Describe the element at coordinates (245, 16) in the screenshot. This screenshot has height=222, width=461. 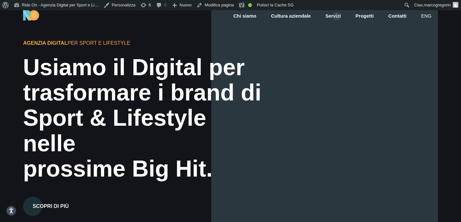
I see `a: Chi siamo` at that location.